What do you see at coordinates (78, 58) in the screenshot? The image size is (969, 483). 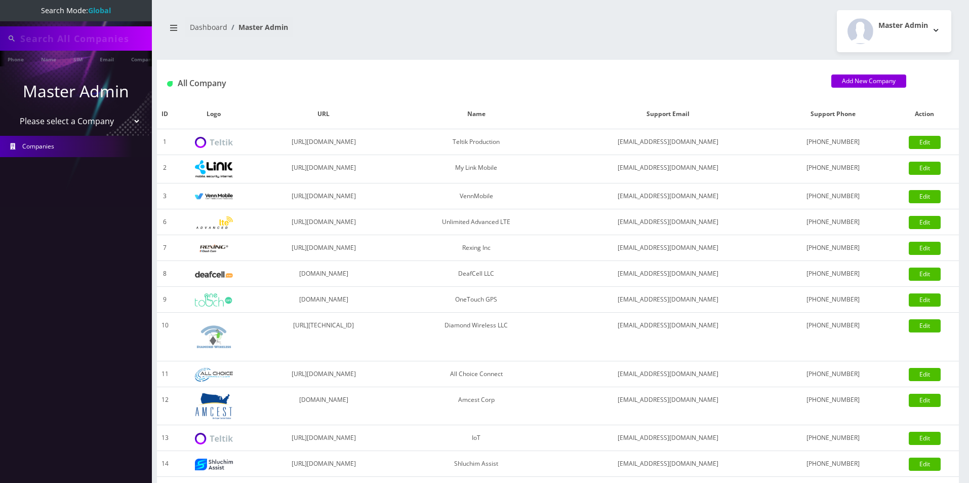 I see `a: SIM` at bounding box center [78, 58].